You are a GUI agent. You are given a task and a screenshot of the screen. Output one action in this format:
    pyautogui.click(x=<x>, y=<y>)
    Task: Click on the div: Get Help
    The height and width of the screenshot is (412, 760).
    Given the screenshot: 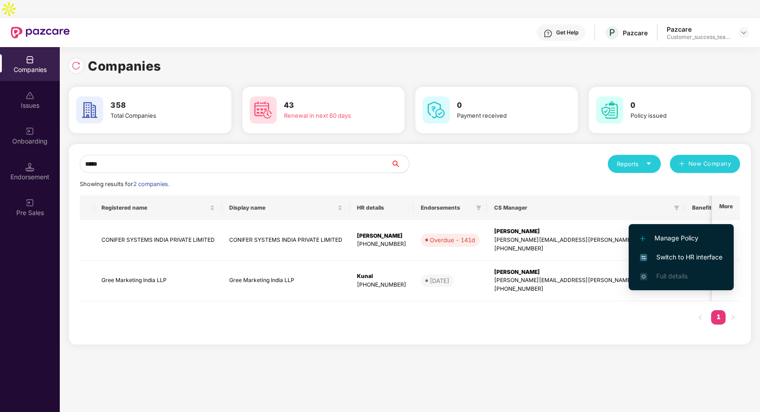 What is the action you would take?
    pyautogui.click(x=567, y=33)
    